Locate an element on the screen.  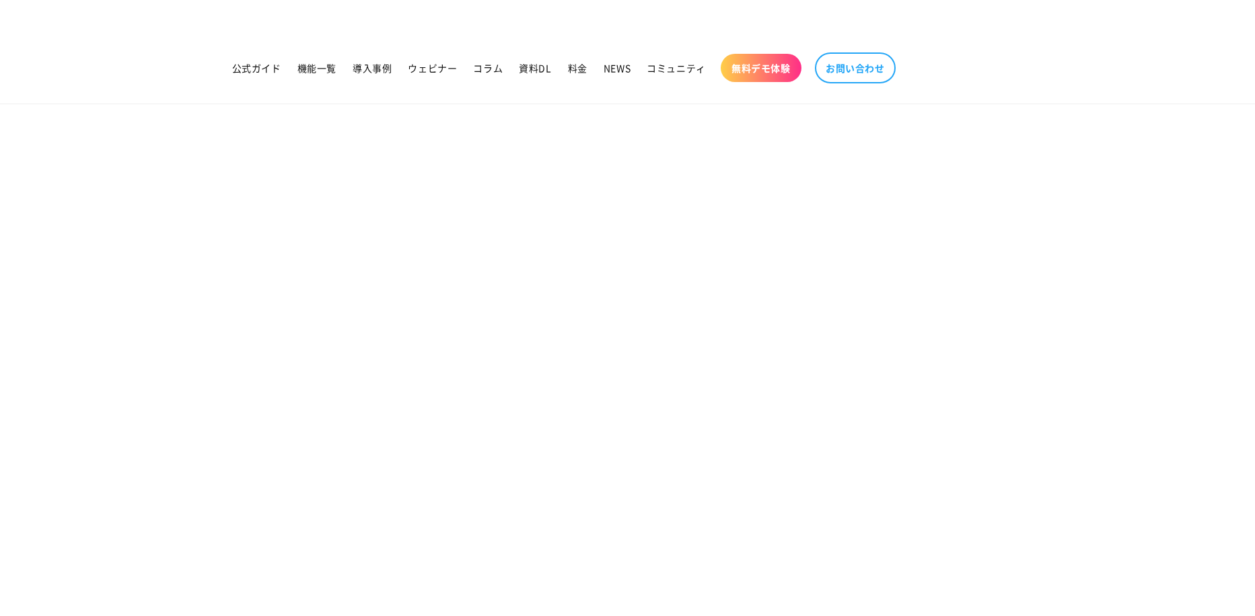
a: コミュニティ is located at coordinates (676, 68).